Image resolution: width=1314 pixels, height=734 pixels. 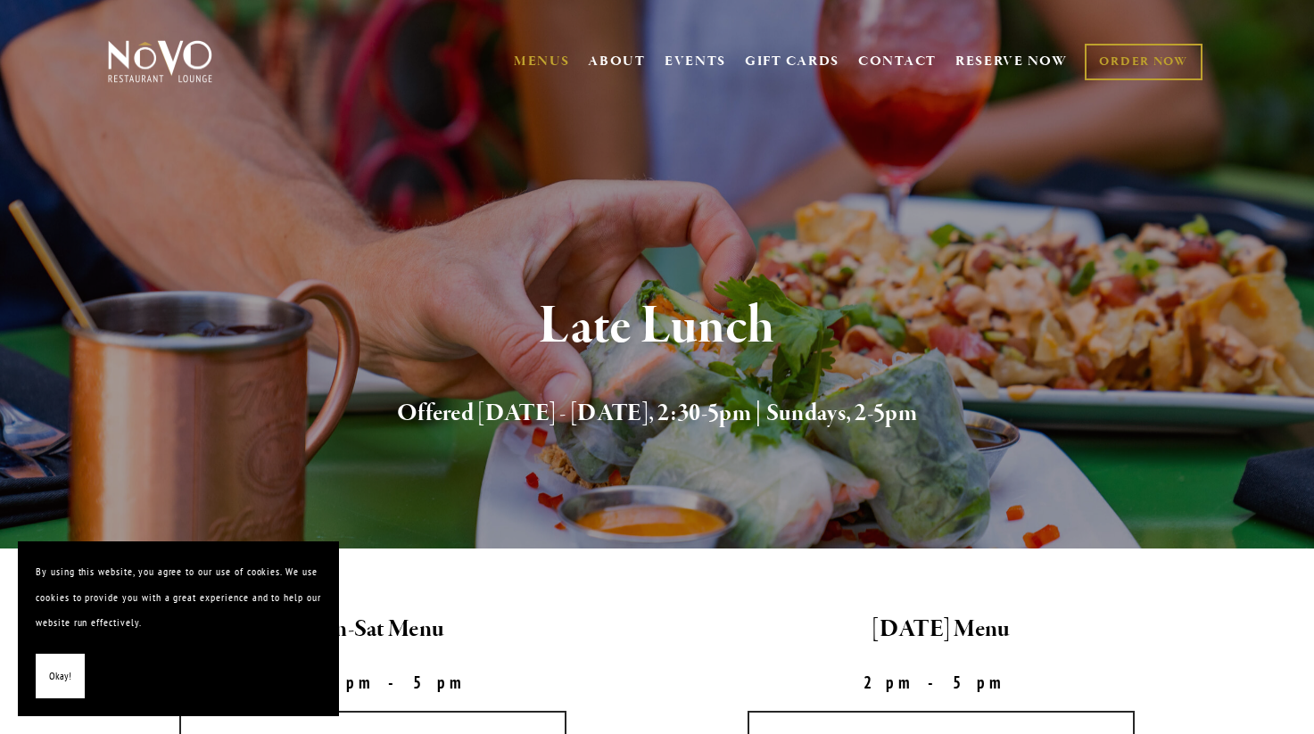 What do you see at coordinates (60, 676) in the screenshot?
I see `button: Okay!` at bounding box center [60, 676].